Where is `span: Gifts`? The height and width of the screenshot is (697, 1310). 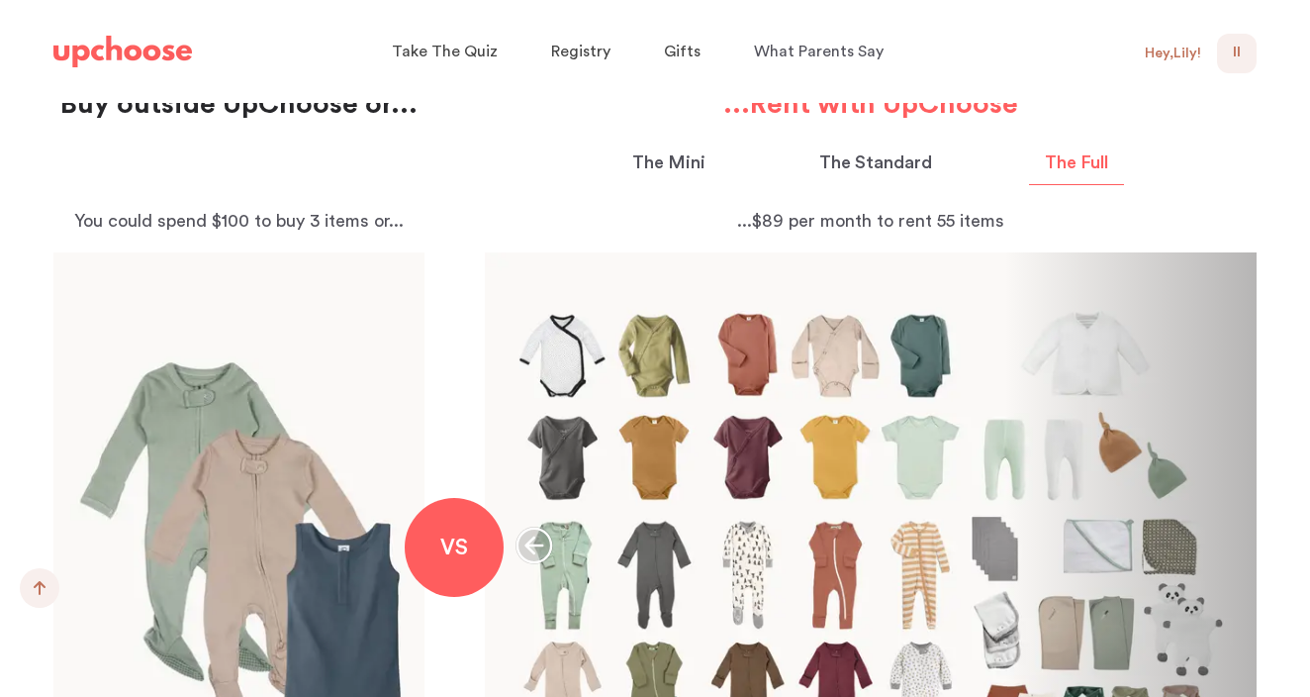 span: Gifts is located at coordinates (682, 51).